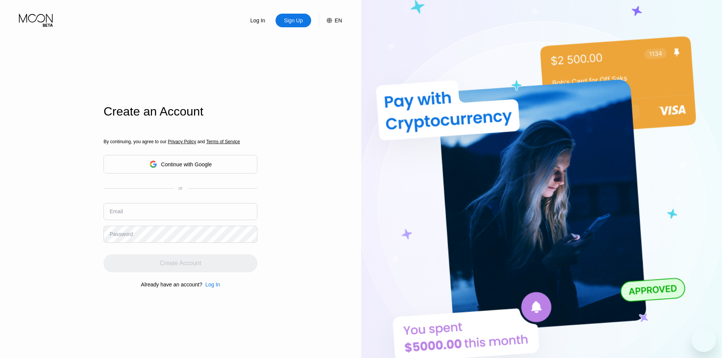 This screenshot has height=358, width=722. Describe the element at coordinates (180, 188) in the screenshot. I see `div: or` at that location.